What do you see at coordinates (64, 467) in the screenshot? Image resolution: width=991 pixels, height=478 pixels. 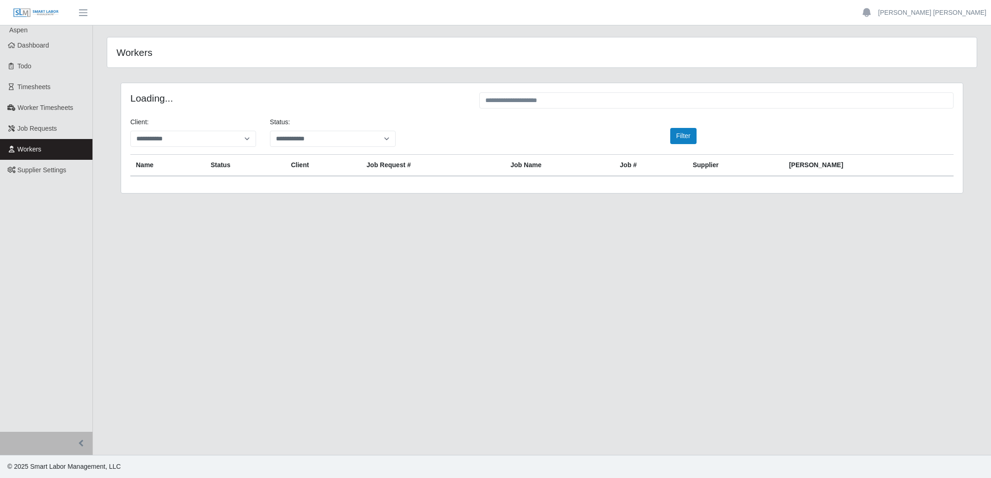 I see `span: © 2025 Smart Labor Management, LLC` at bounding box center [64, 467].